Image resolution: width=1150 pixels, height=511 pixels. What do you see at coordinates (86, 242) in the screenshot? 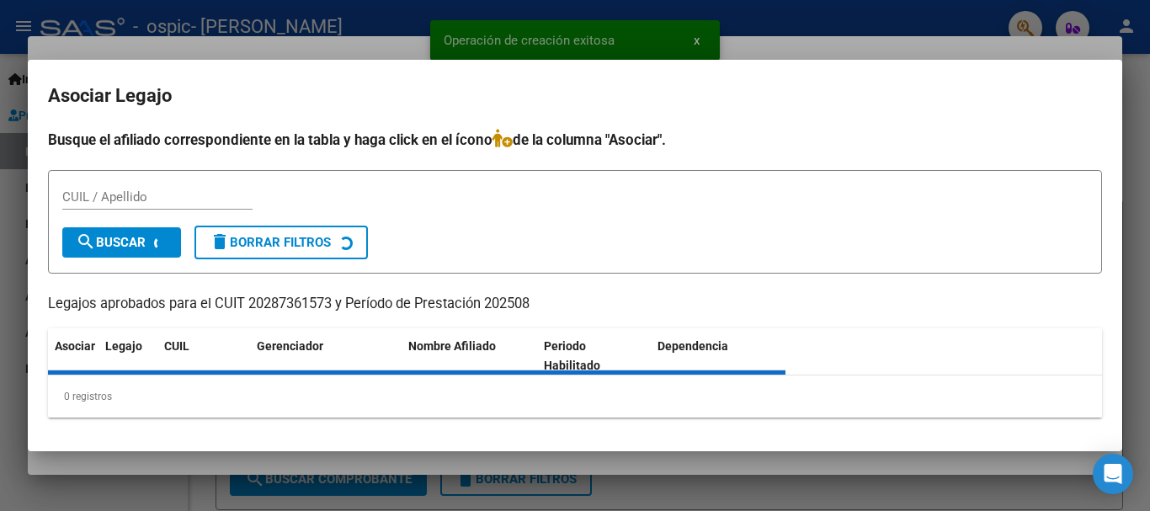
I see `mat-icon: search` at bounding box center [86, 242].